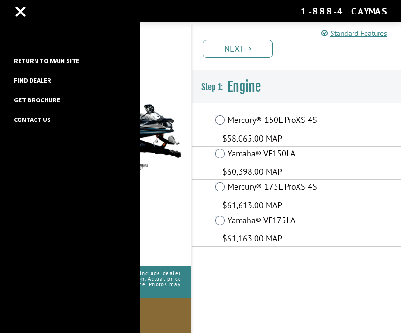 The width and height of the screenshot is (401, 333). What do you see at coordinates (344, 11) in the screenshot?
I see `div: 1-888-4CAYMAS` at bounding box center [344, 11].